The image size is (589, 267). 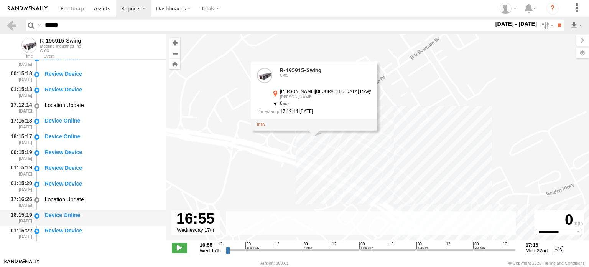 I want to click on span: Wed 17th Sep 2025, so click(x=210, y=250).